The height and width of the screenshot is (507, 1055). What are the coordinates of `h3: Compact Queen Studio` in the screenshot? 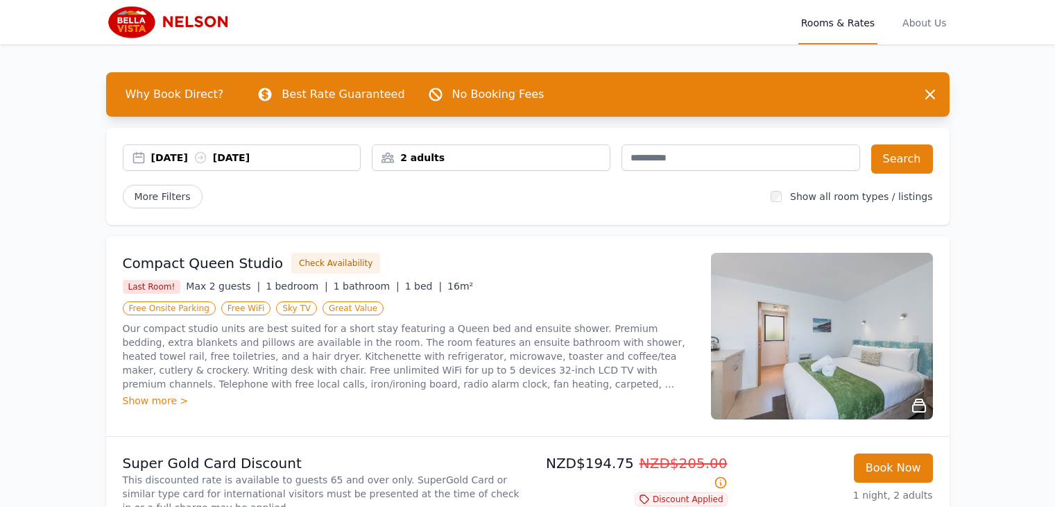 It's located at (203, 263).